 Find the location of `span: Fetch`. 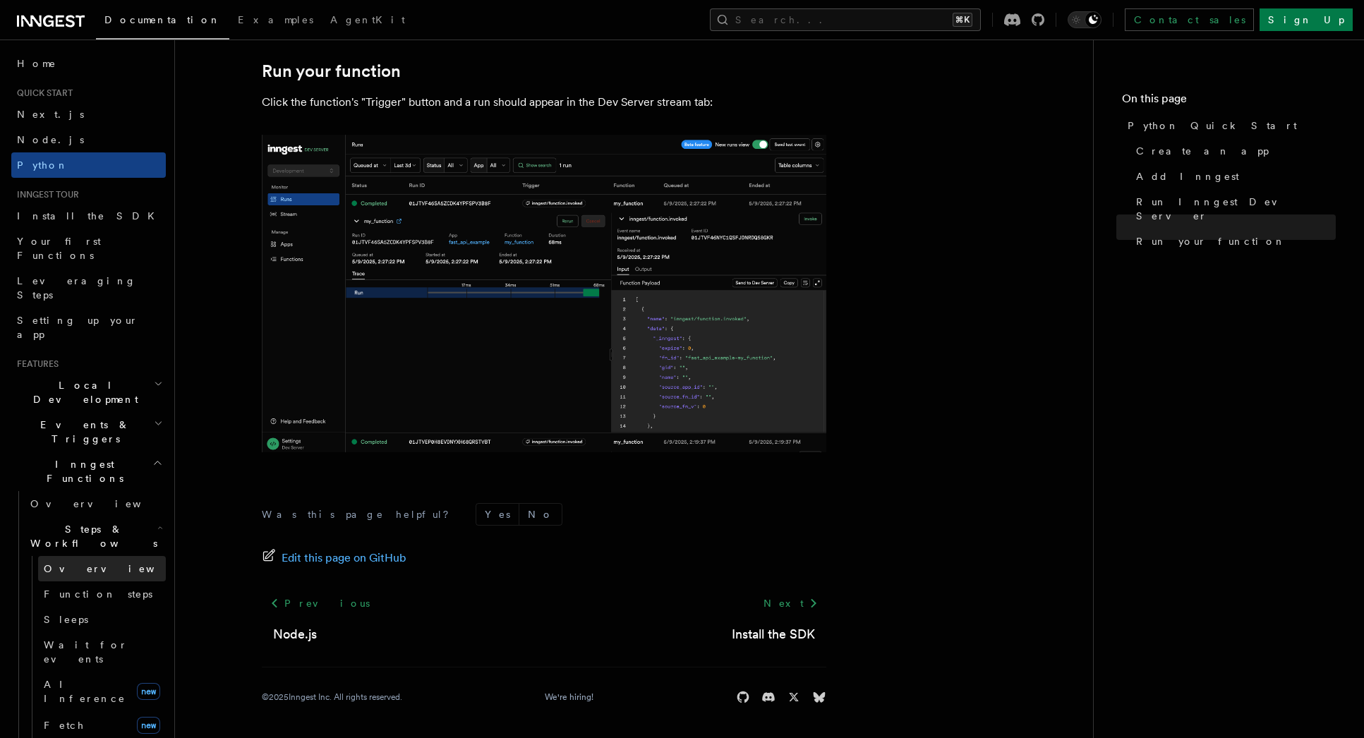

span: Fetch is located at coordinates (64, 725).